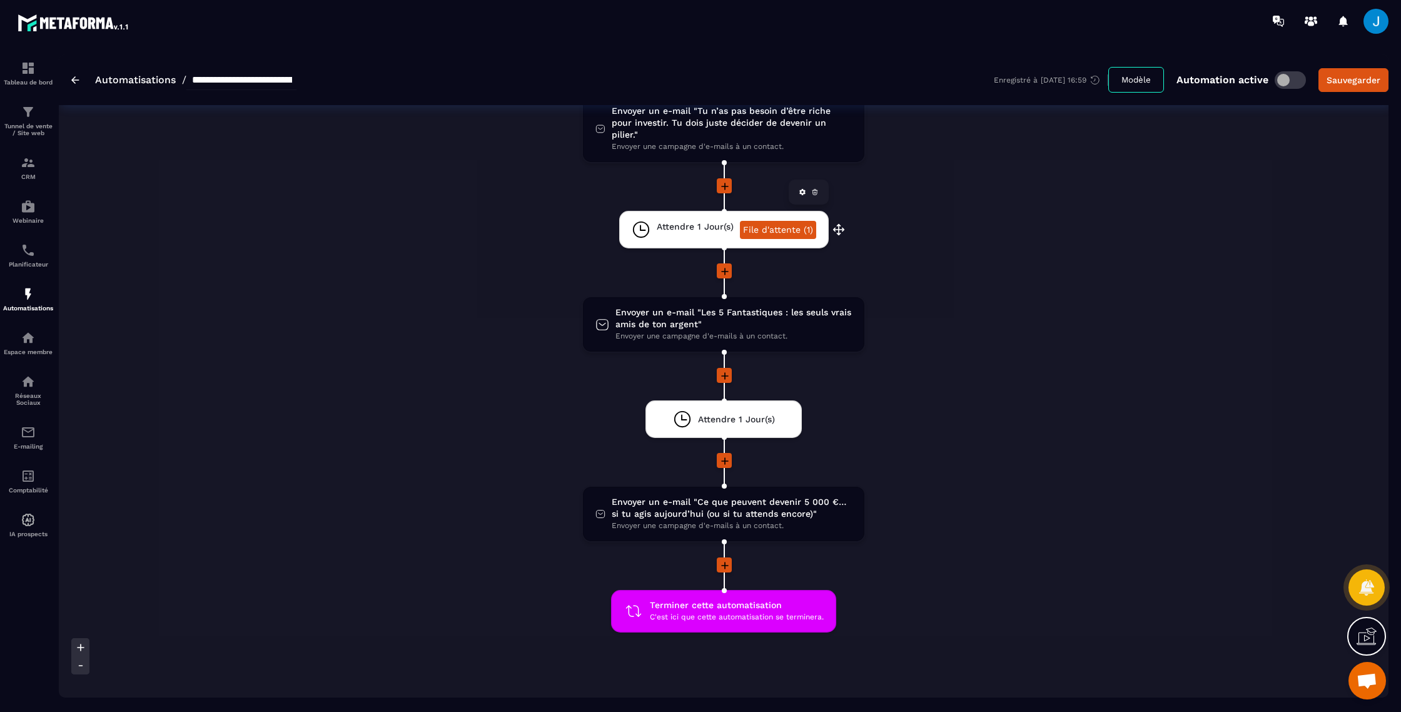  What do you see at coordinates (28, 264) in the screenshot?
I see `p: Planificateur` at bounding box center [28, 264].